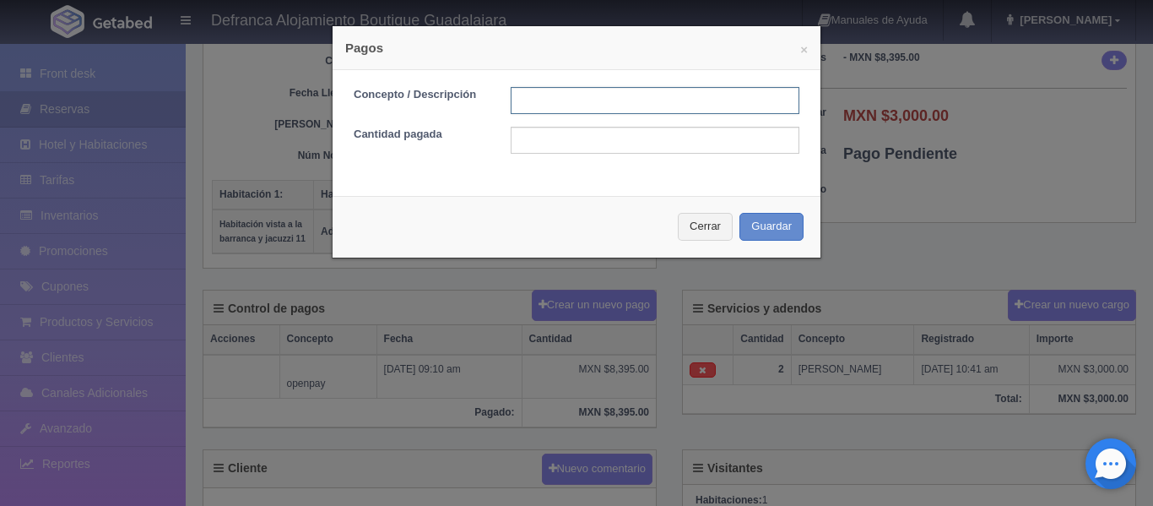  Describe the element at coordinates (772, 226) in the screenshot. I see `button: Guardar` at that location.